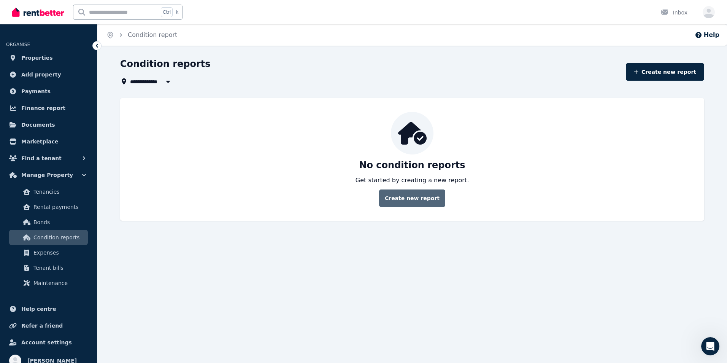  I want to click on button: Search for help, so click(76, 177).